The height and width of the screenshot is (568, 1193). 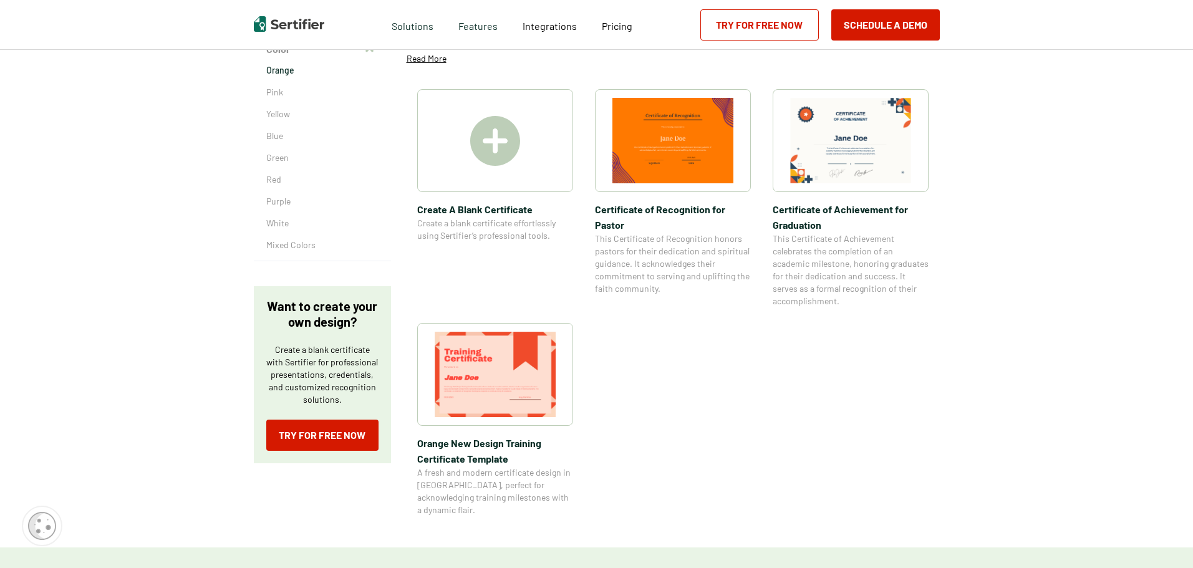 What do you see at coordinates (673, 140) in the screenshot?
I see `img: Certificate of Recognition for Pastor` at bounding box center [673, 140].